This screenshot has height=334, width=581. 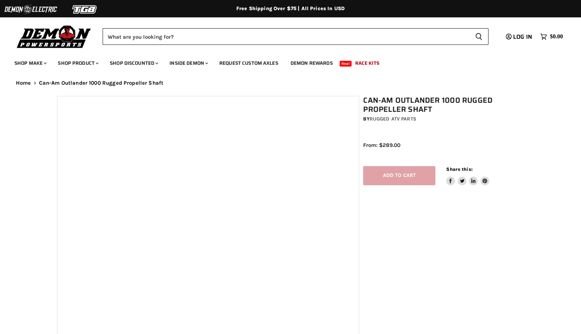 I want to click on a: Shop Product, so click(x=78, y=63).